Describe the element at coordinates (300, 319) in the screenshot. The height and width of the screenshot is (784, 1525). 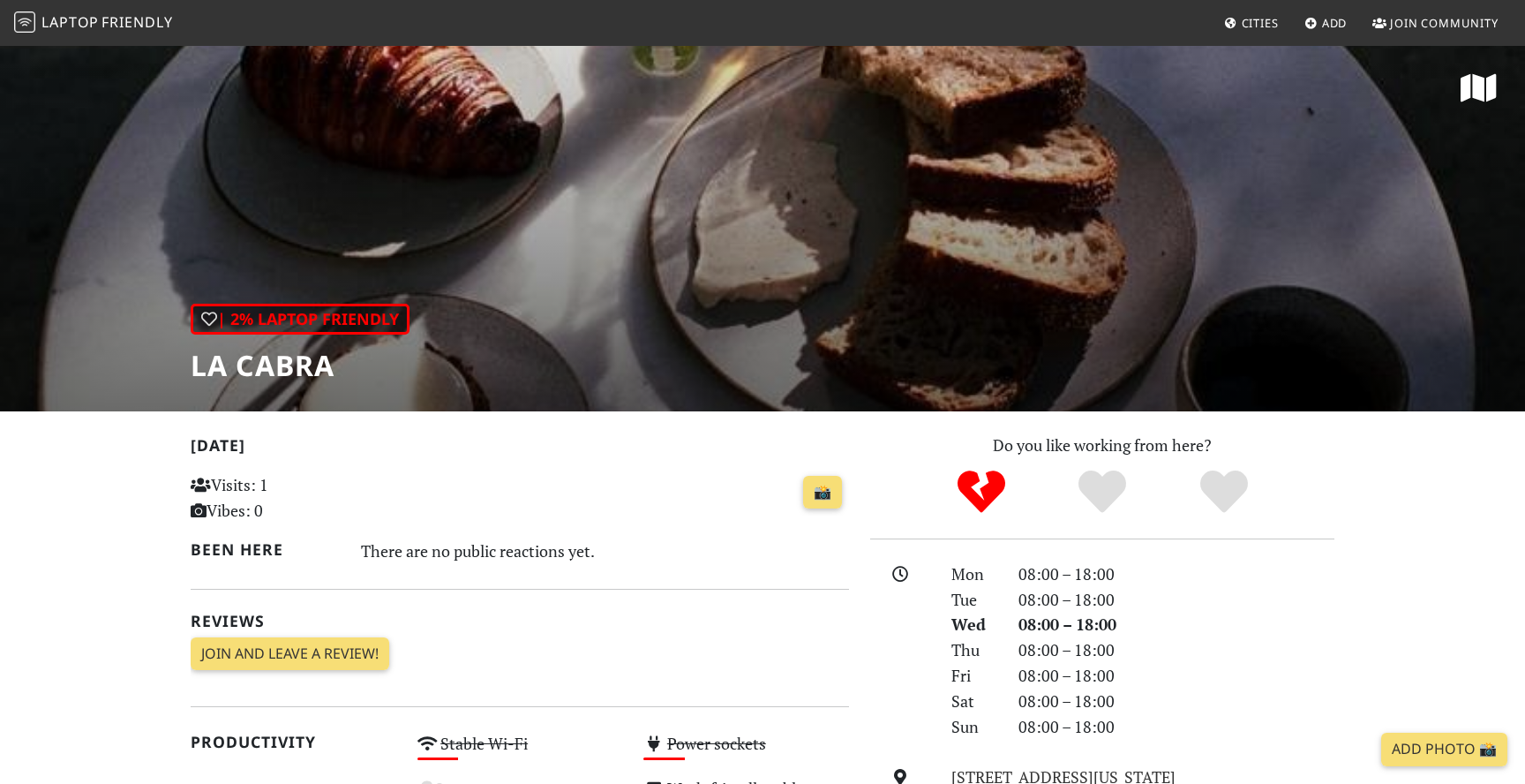
I see `div: | 2% Laptop Friendly` at that location.